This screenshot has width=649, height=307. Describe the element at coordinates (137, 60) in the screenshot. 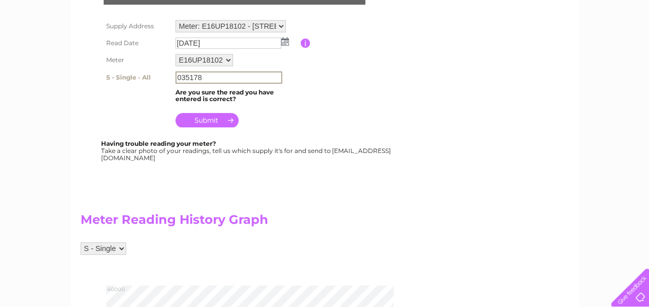

I see `th: Meter` at that location.